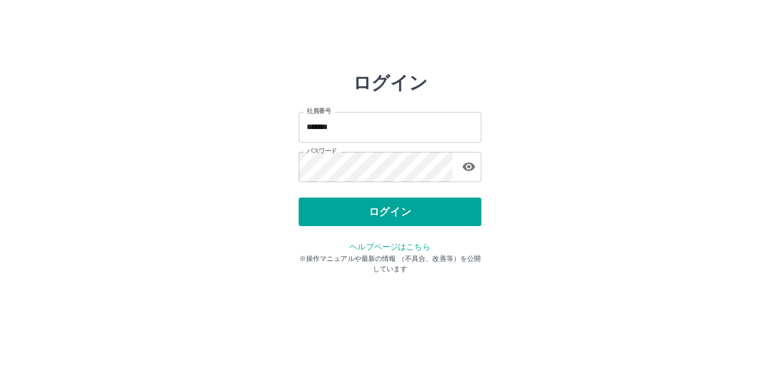 The image size is (780, 366). Describe the element at coordinates (321, 151) in the screenshot. I see `label: パスワード` at that location.